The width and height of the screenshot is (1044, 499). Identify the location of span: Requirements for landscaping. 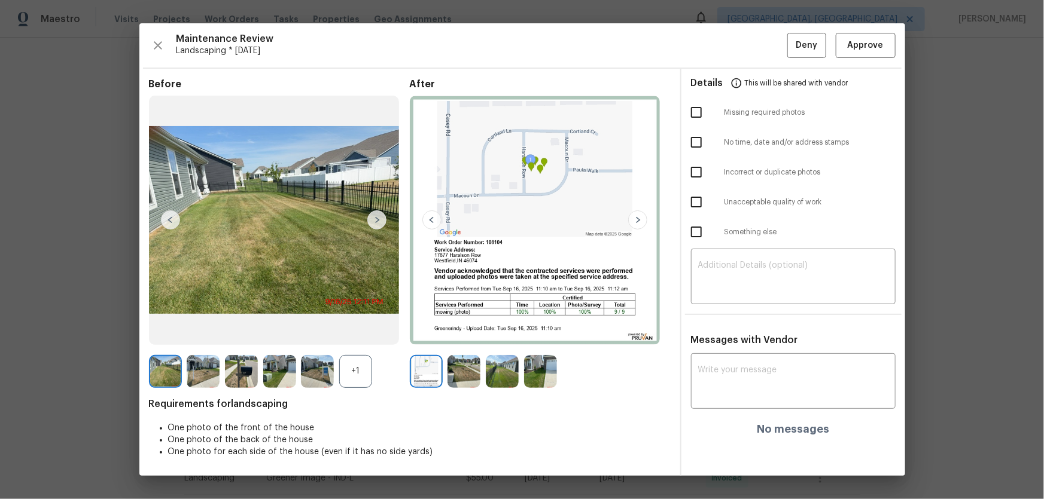
(410, 404).